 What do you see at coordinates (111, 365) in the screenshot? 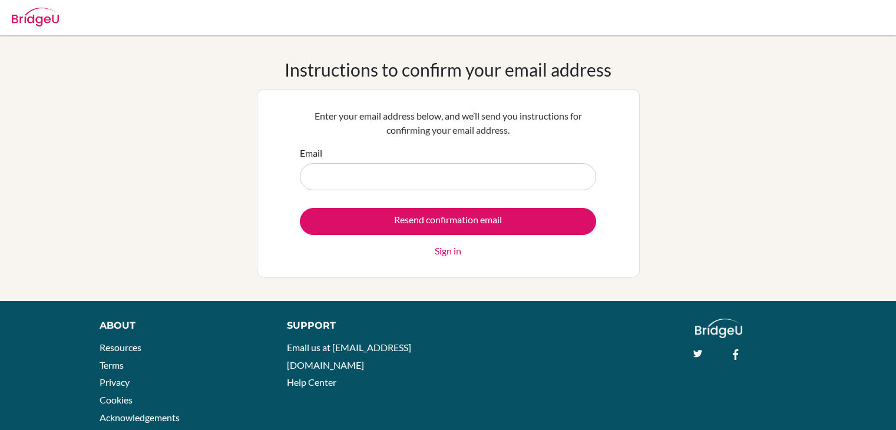
I see `a: Terms` at bounding box center [111, 365].